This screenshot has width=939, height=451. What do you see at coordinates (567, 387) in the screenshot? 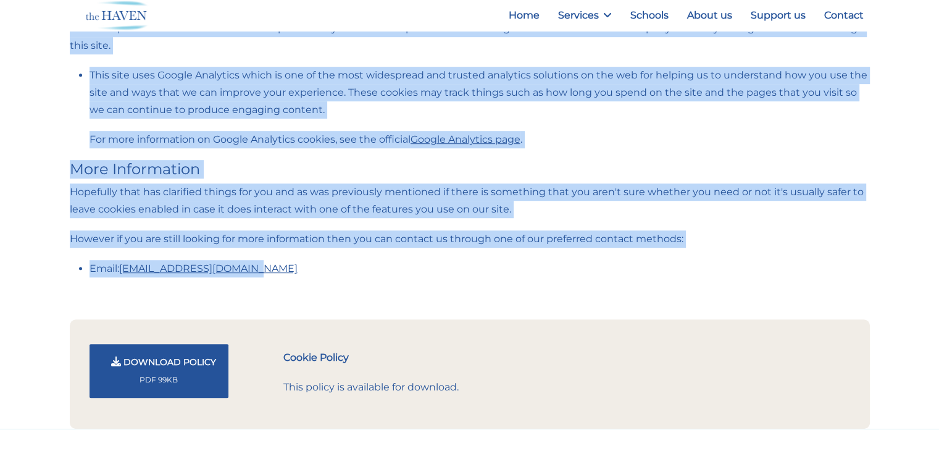
I see `p: This policy is available for download.` at bounding box center [567, 387].